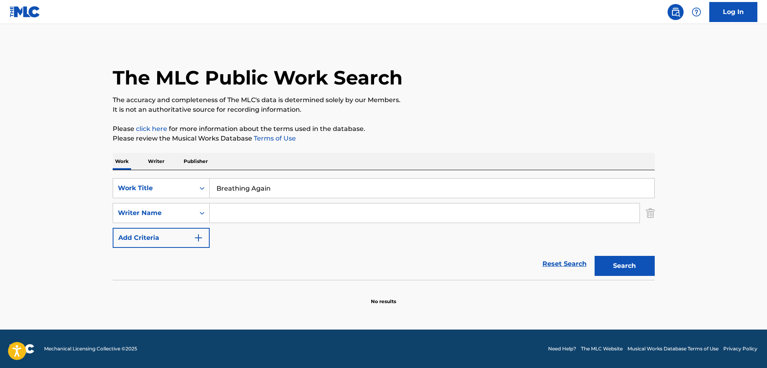 The image size is (767, 368). I want to click on a: Reset Search, so click(564, 264).